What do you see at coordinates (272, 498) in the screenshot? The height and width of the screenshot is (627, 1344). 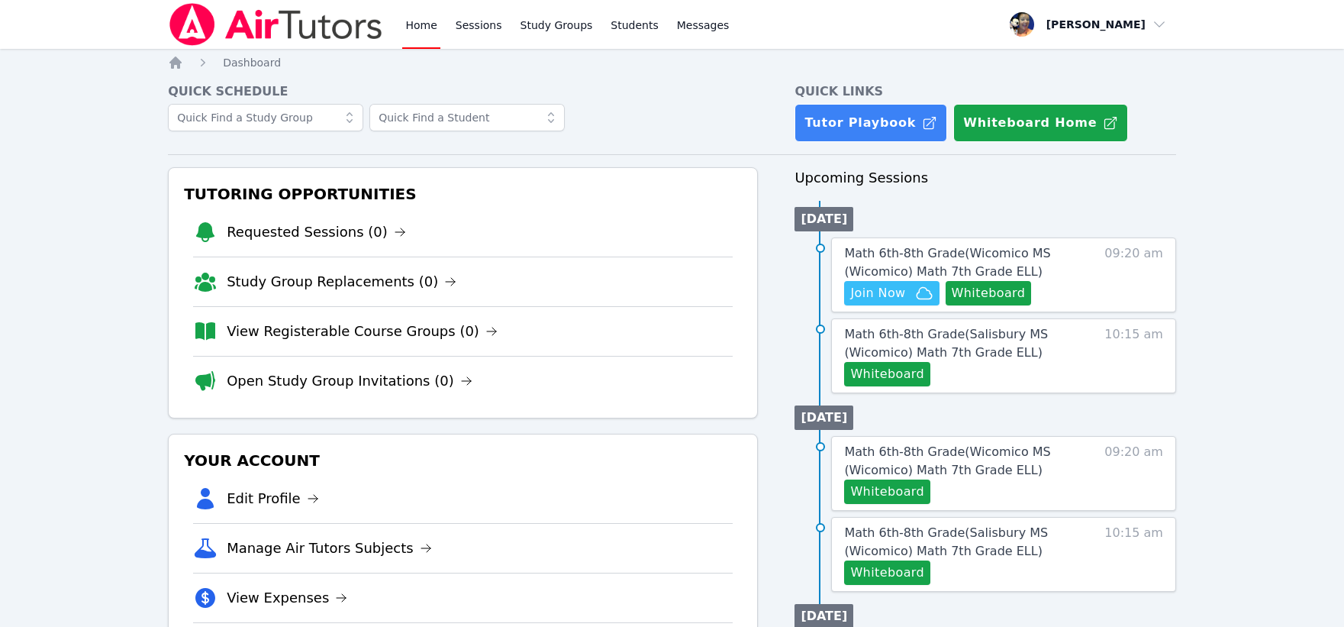 I see `a: Edit Profile` at bounding box center [272, 498].